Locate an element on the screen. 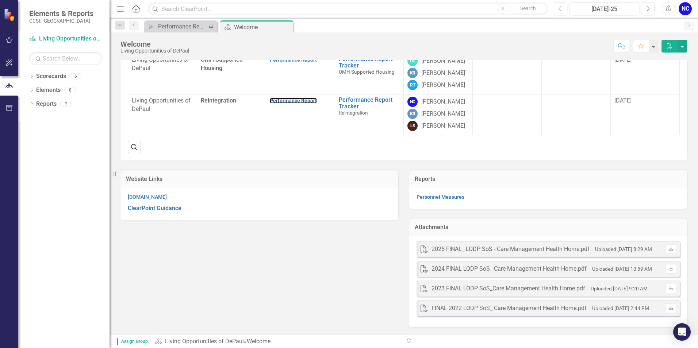  div: RT is located at coordinates (413, 85).